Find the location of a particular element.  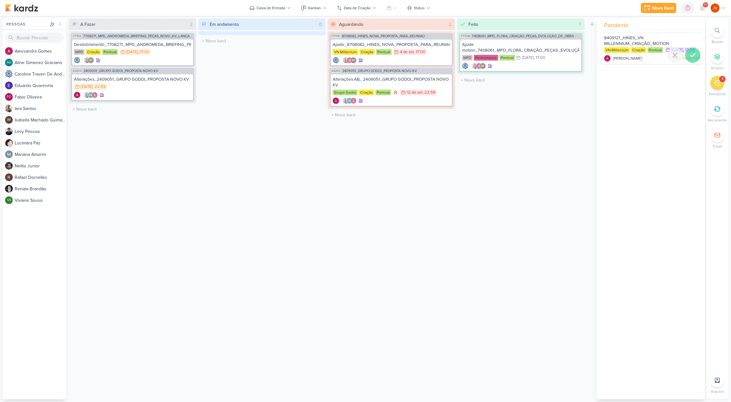

span: 7708271_MPD_ANDROMEDA_BRIEFING_PEÇAS_NOVO_KV_LANÇAMENTO is located at coordinates (138, 36).